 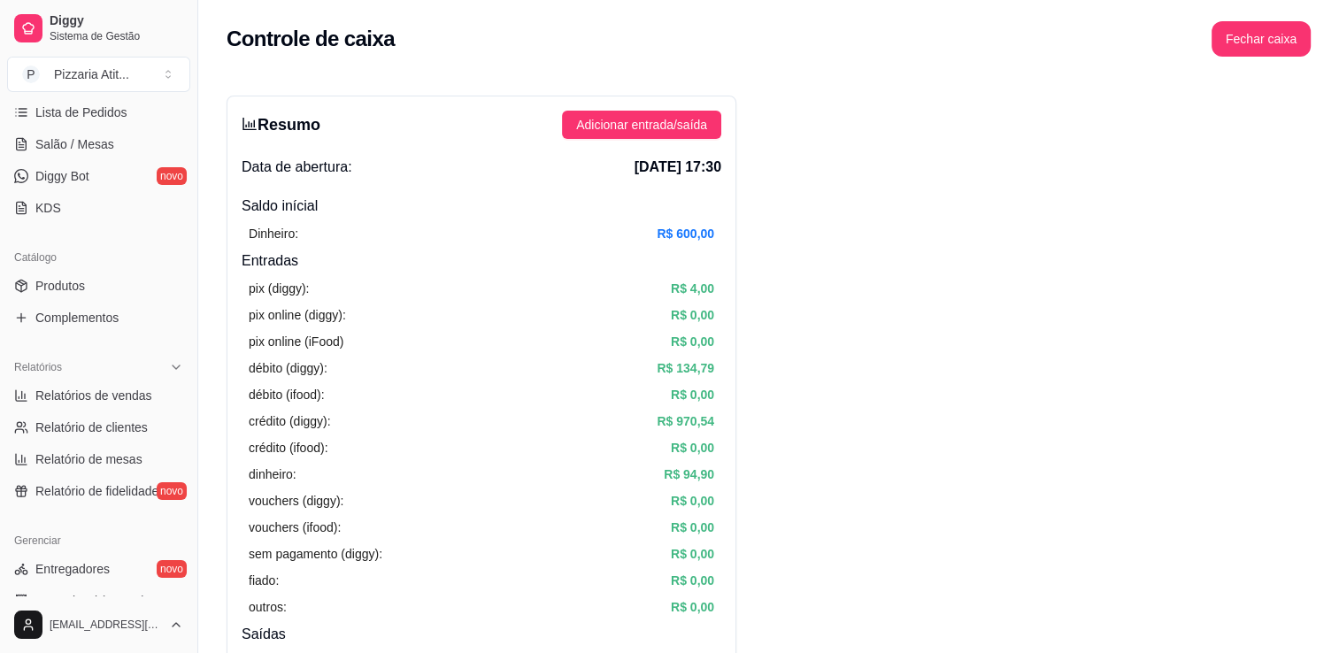 What do you see at coordinates (692, 288) in the screenshot?
I see `article: R$ 4,00` at bounding box center [692, 288].